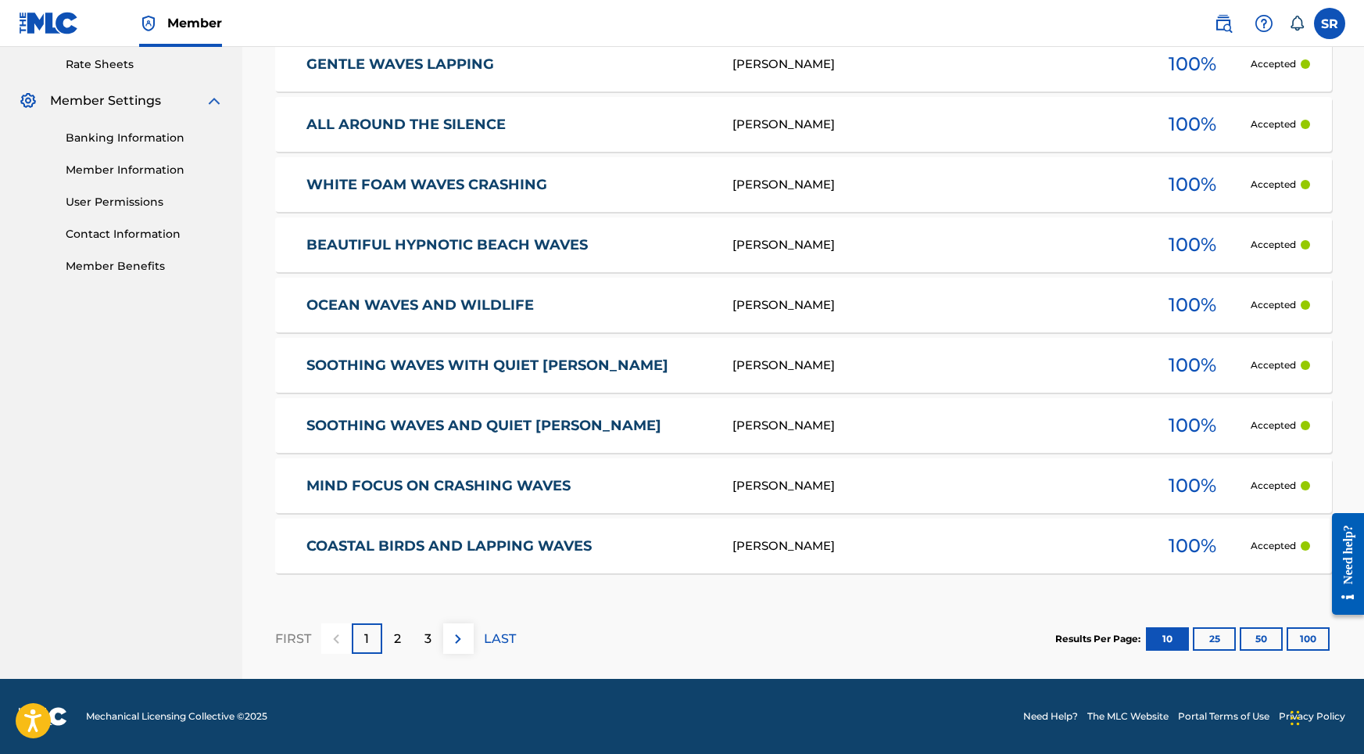 The image size is (1364, 754). What do you see at coordinates (145, 266) in the screenshot?
I see `a: Member Benefits` at bounding box center [145, 266].